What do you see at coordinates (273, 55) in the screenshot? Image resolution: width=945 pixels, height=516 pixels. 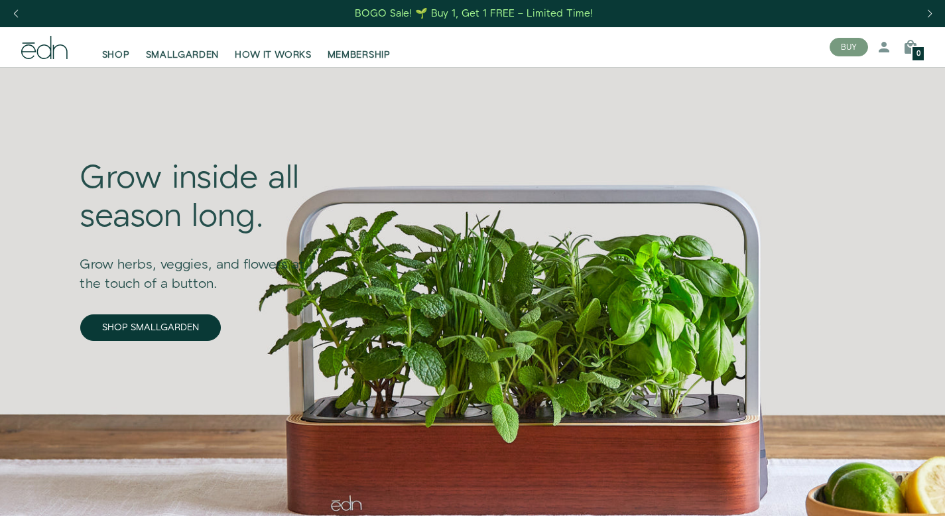 I see `span: HOW IT WORKS` at bounding box center [273, 55].